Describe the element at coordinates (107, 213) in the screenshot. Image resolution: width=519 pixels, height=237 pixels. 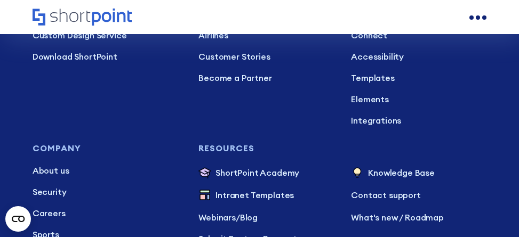
I see `a: Careers` at that location.